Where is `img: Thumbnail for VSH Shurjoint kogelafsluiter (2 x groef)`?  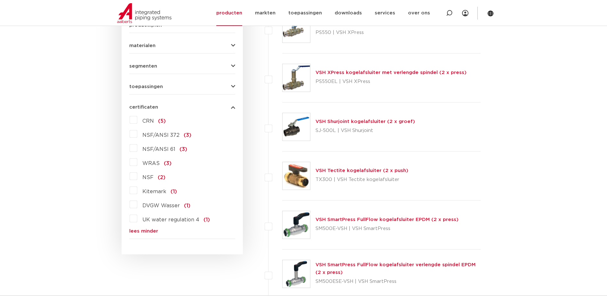
img: Thumbnail for VSH Shurjoint kogelafsluiter (2 x groef) is located at coordinates (296, 127).